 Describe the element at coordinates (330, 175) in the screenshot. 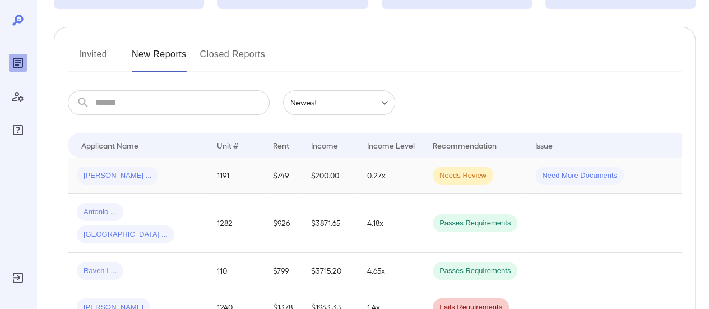

I see `td: $200.00` at that location.